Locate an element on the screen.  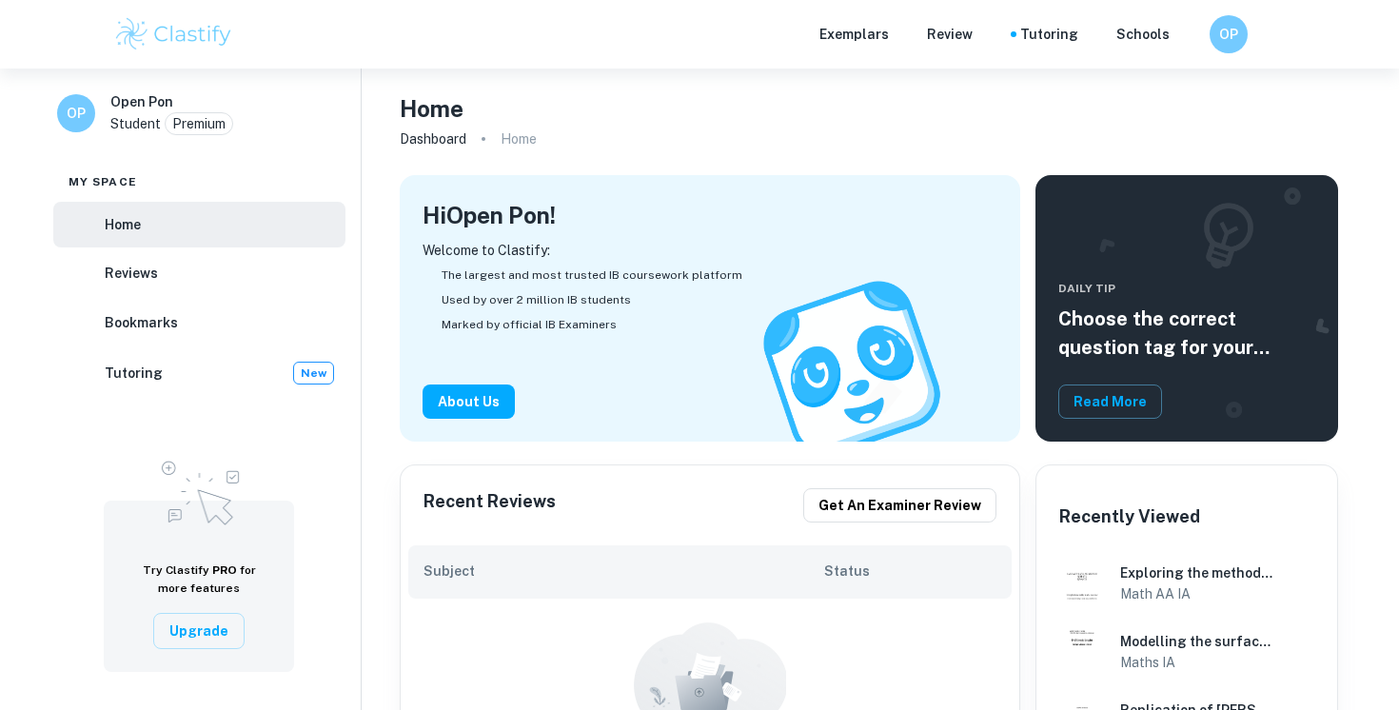
a: Dashboard is located at coordinates (433, 139).